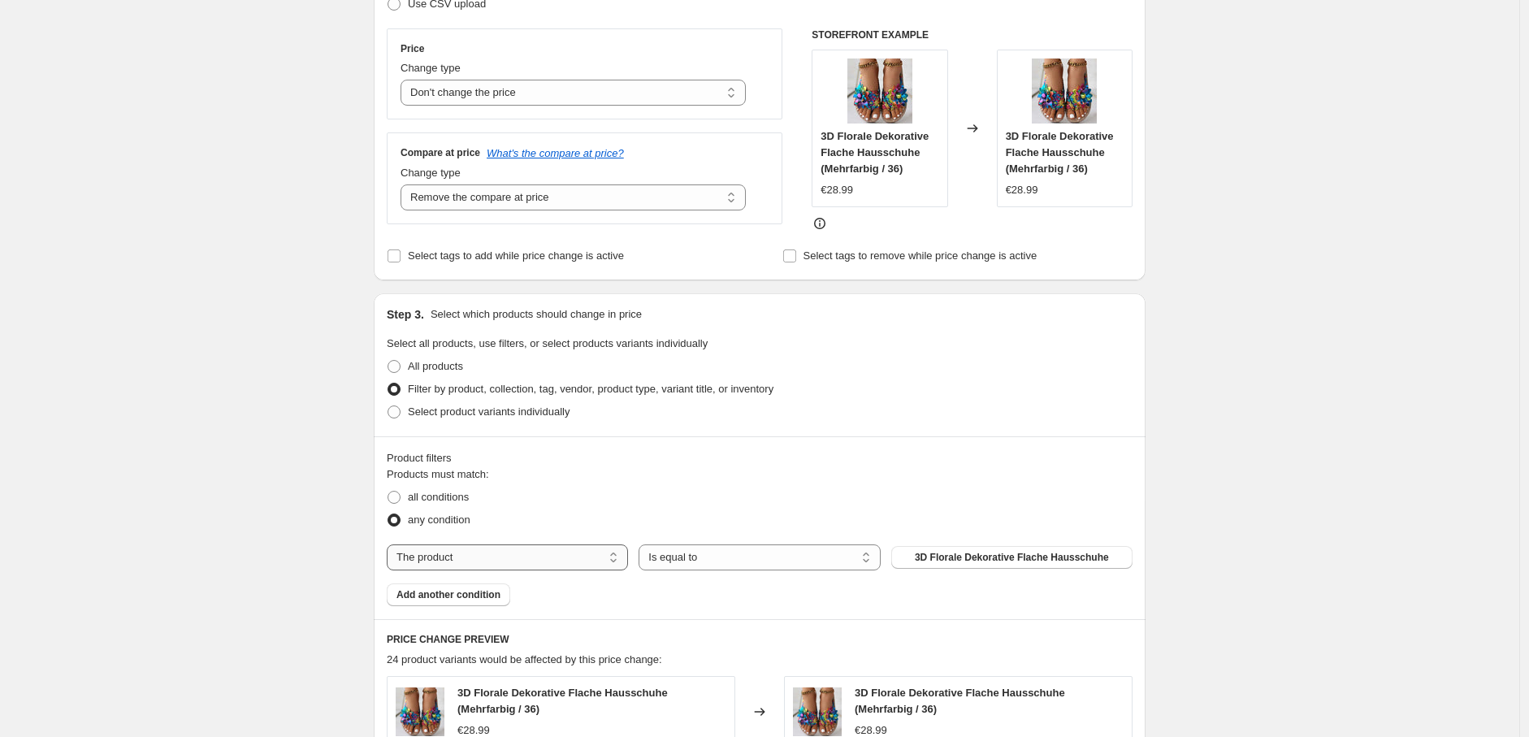 This screenshot has height=737, width=1529. I want to click on h3: Price, so click(412, 49).